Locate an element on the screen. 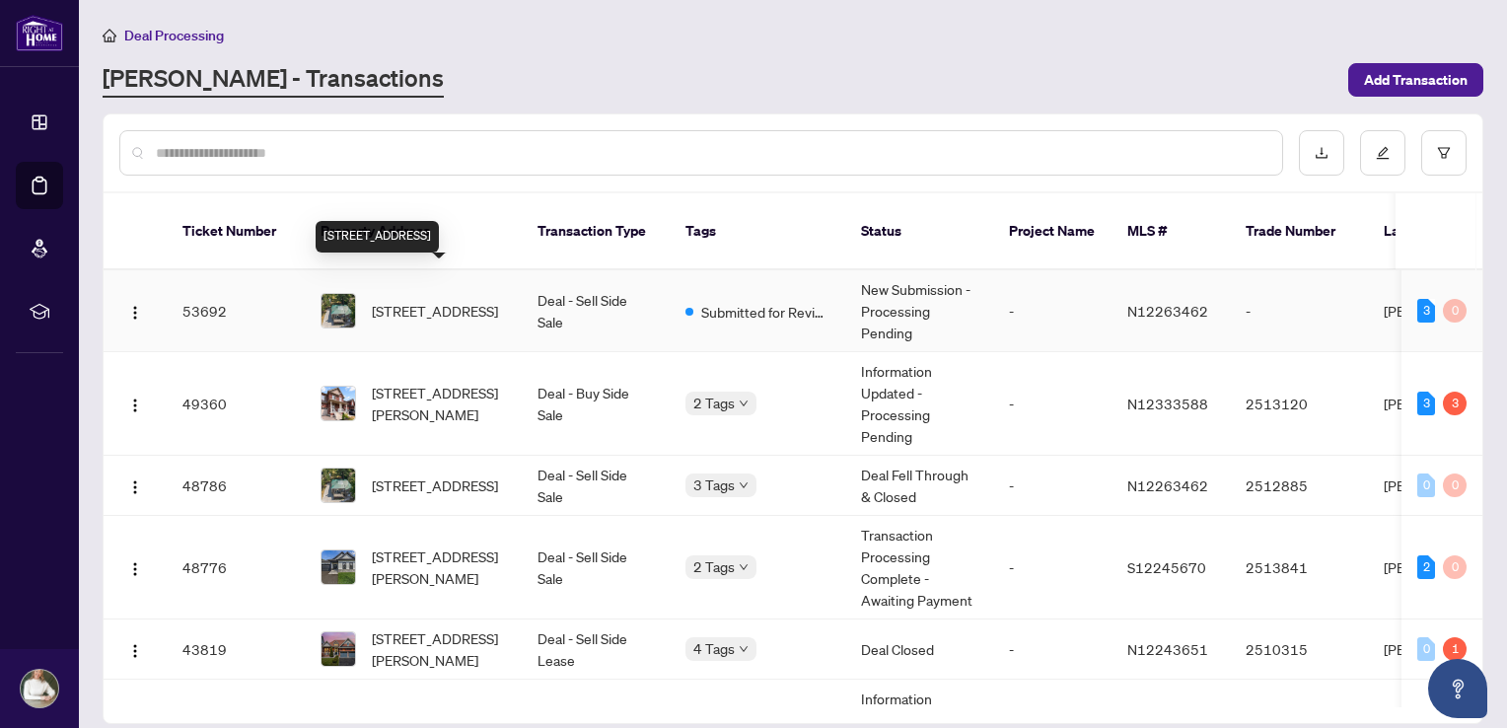 Image resolution: width=1507 pixels, height=728 pixels. button: edit is located at coordinates (1383, 153).